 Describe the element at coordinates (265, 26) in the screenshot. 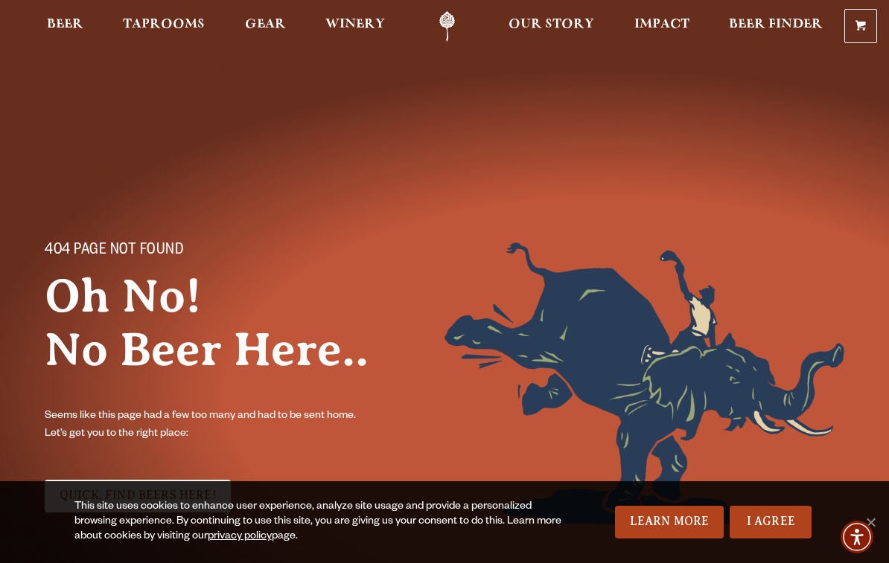

I see `a: Gear` at that location.